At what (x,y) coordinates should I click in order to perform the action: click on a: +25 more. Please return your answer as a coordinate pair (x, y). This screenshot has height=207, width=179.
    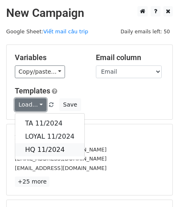
    Looking at the image, I should click on (32, 182).